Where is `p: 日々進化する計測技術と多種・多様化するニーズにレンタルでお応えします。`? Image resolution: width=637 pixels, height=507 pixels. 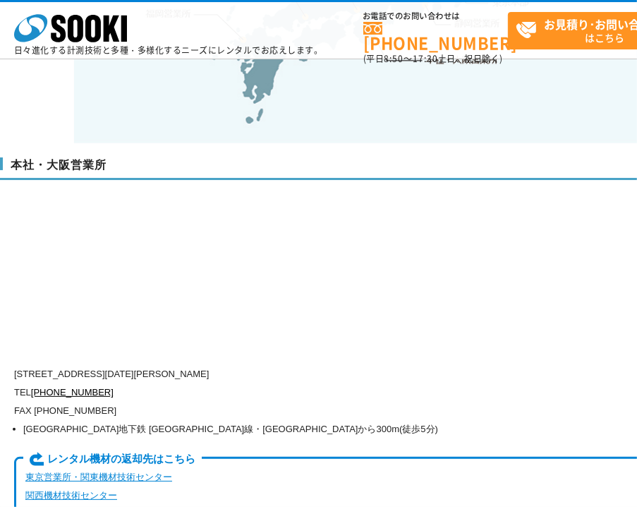 p: 日々進化する計測技術と多種・多様化するニーズにレンタルでお応えします。 is located at coordinates (169, 50).